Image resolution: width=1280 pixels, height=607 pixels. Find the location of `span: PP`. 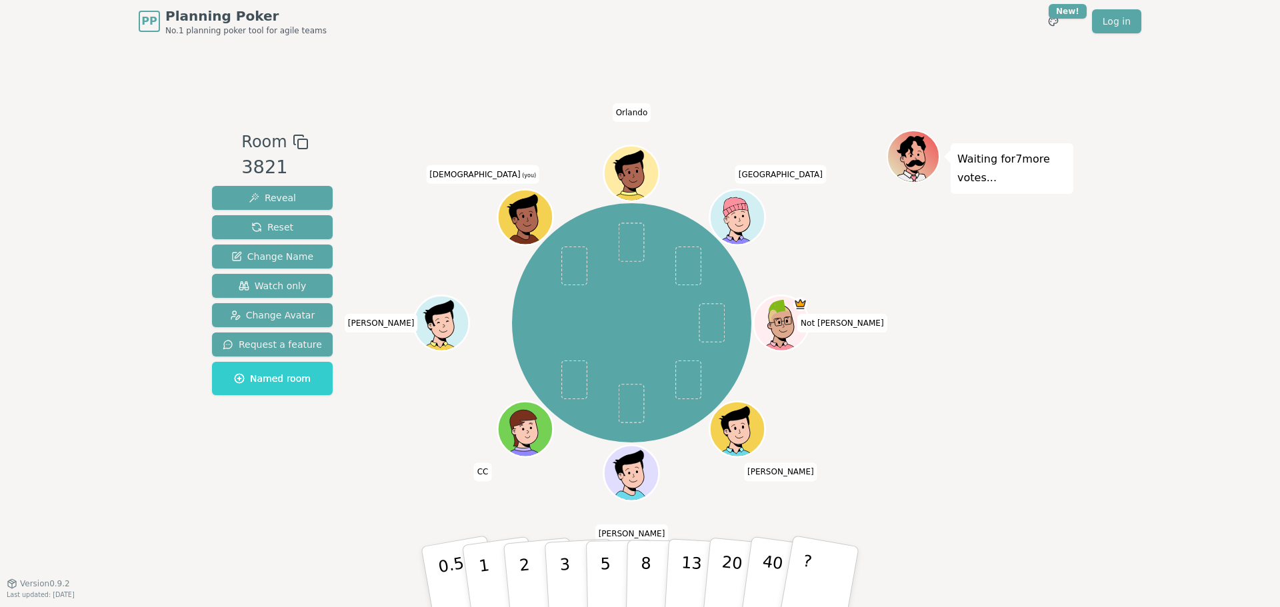

span: PP is located at coordinates (149, 21).